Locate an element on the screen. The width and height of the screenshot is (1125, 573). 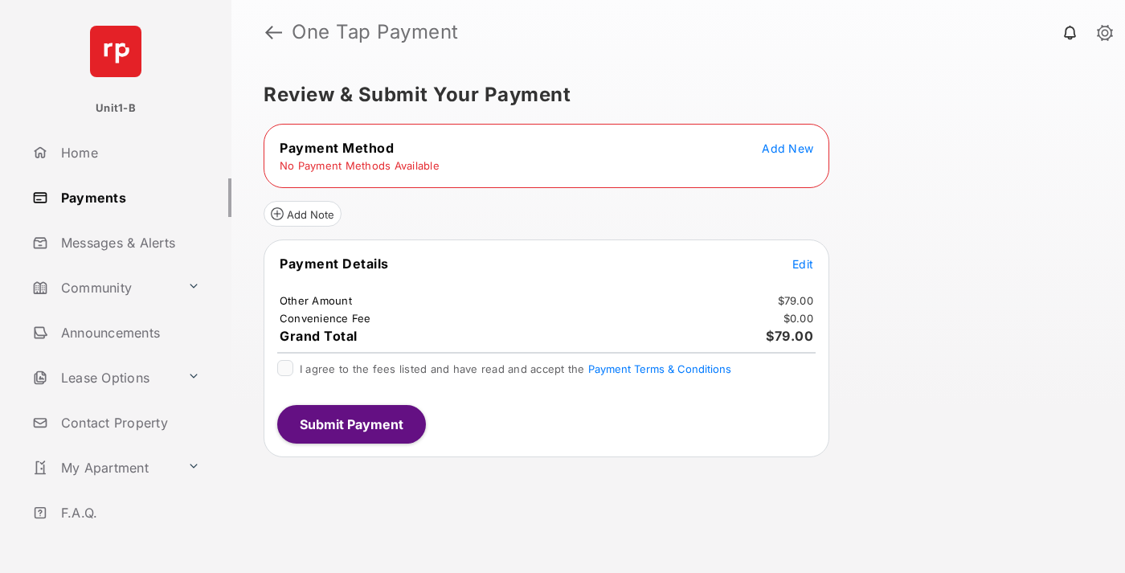
a: Home is located at coordinates (129, 153).